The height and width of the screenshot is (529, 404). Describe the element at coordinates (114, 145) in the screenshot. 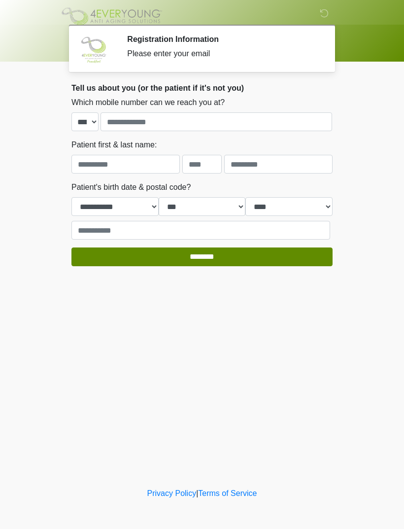

I see `label: Patient first & last name:` at that location.